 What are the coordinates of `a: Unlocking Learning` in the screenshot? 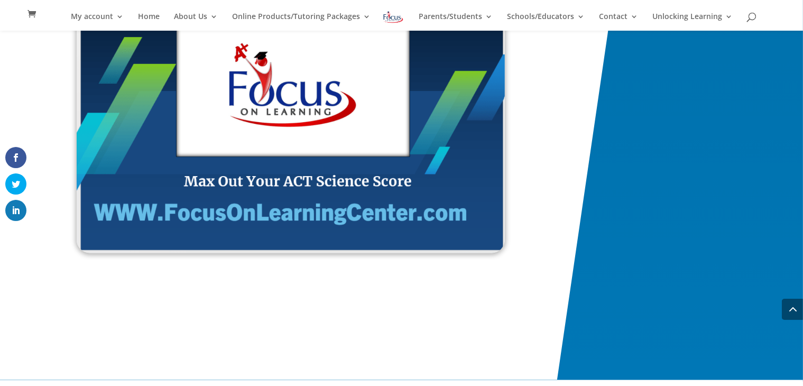 It's located at (692, 22).